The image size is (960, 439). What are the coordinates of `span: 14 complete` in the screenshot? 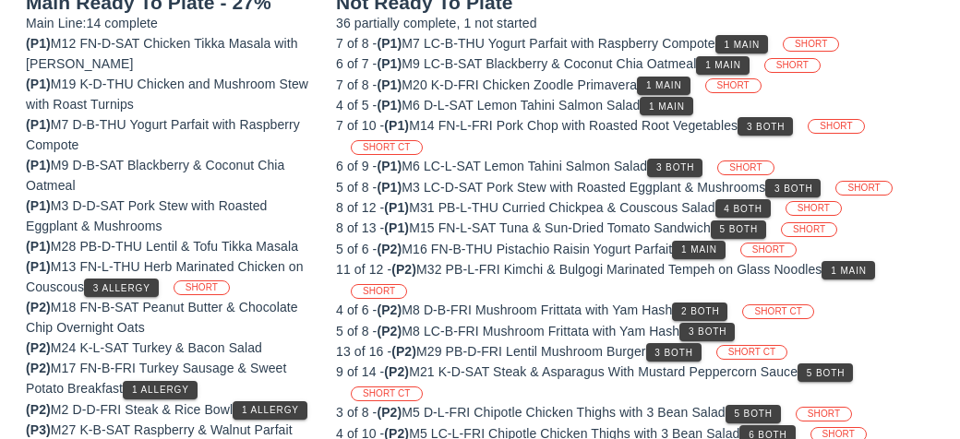 It's located at (122, 23).